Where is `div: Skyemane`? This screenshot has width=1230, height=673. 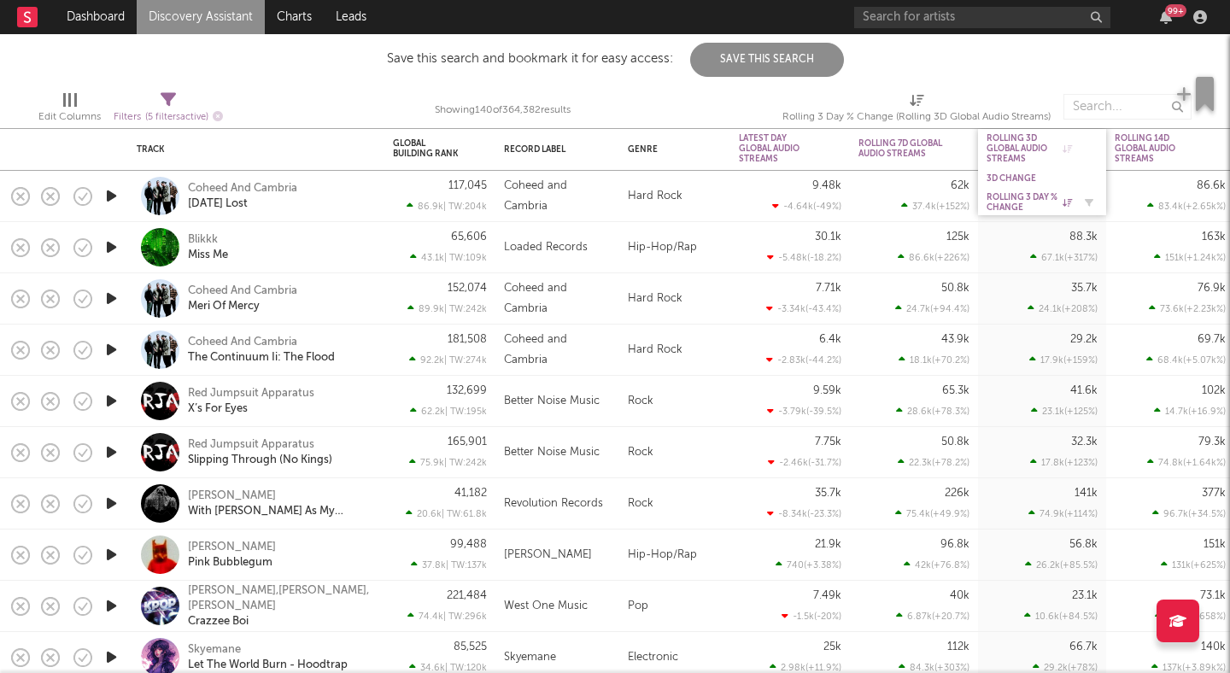
div: Skyemane is located at coordinates (214, 650).